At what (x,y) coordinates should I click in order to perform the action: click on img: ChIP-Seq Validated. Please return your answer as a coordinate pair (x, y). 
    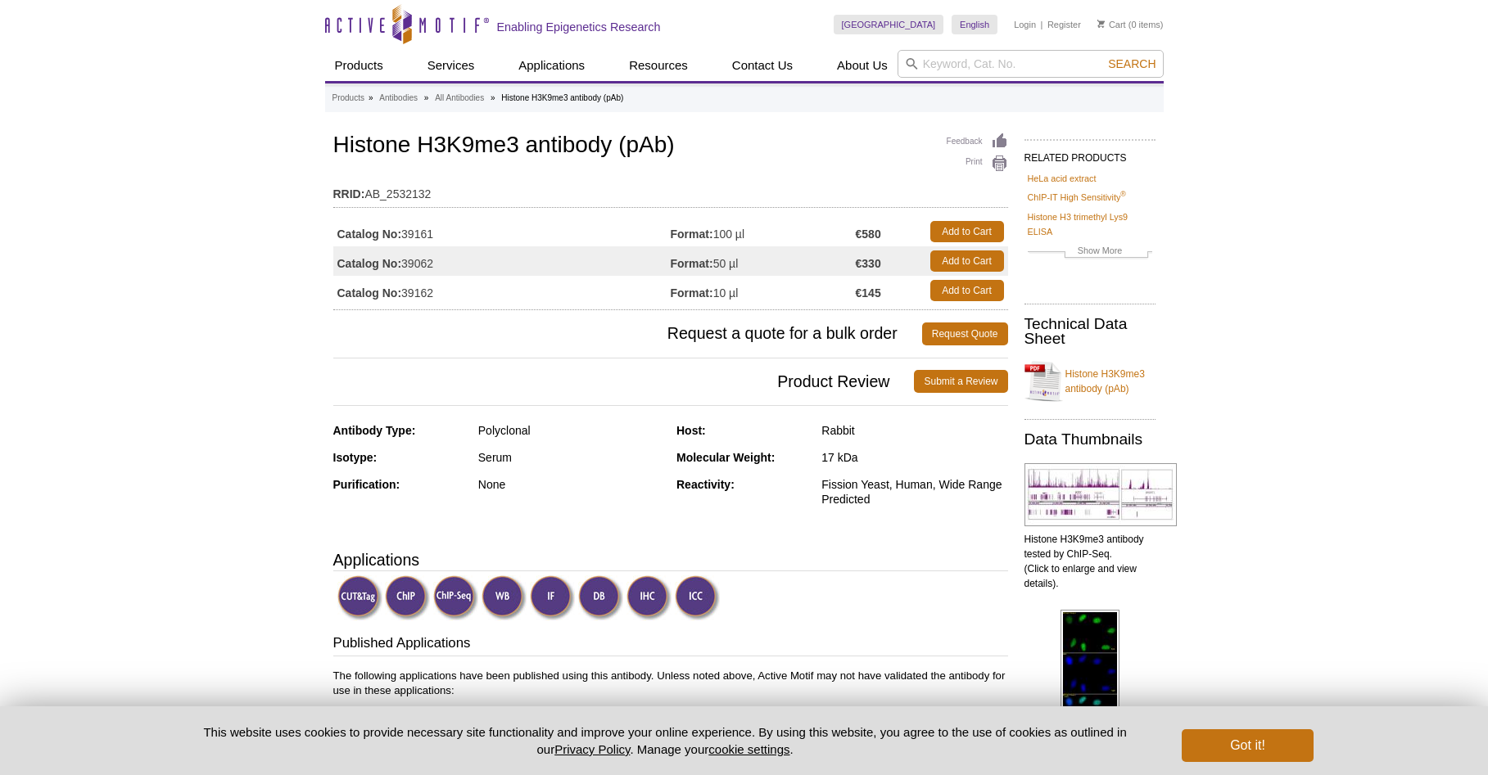
    Looking at the image, I should click on (455, 598).